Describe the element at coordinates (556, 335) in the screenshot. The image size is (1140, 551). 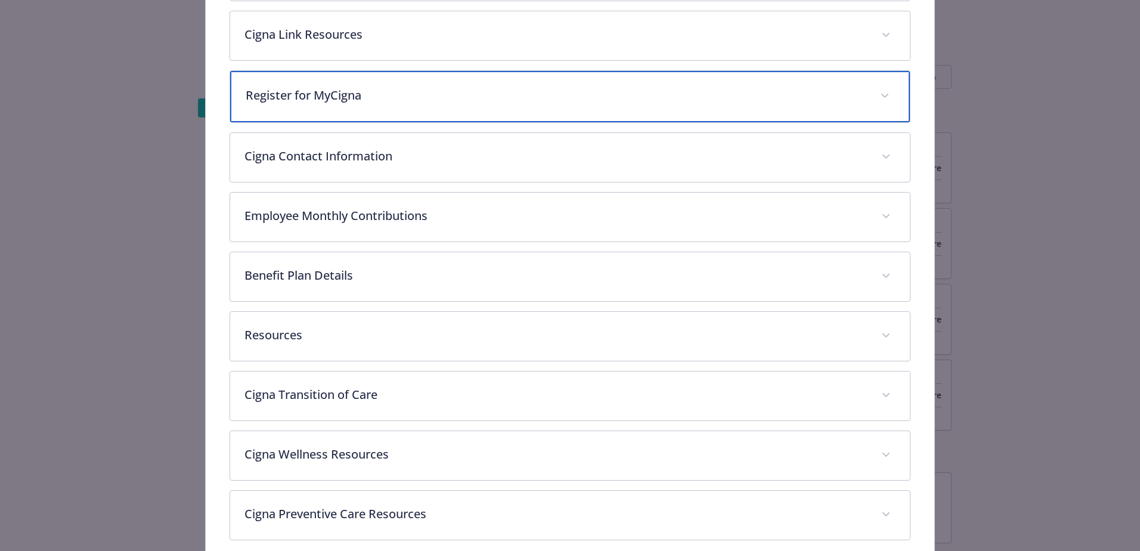
I see `p: Resources` at that location.